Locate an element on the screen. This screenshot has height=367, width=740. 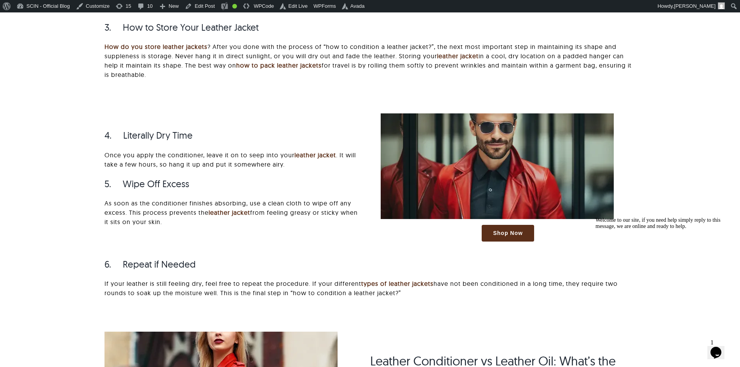
a: How do you store leather jackets is located at coordinates (156, 47).